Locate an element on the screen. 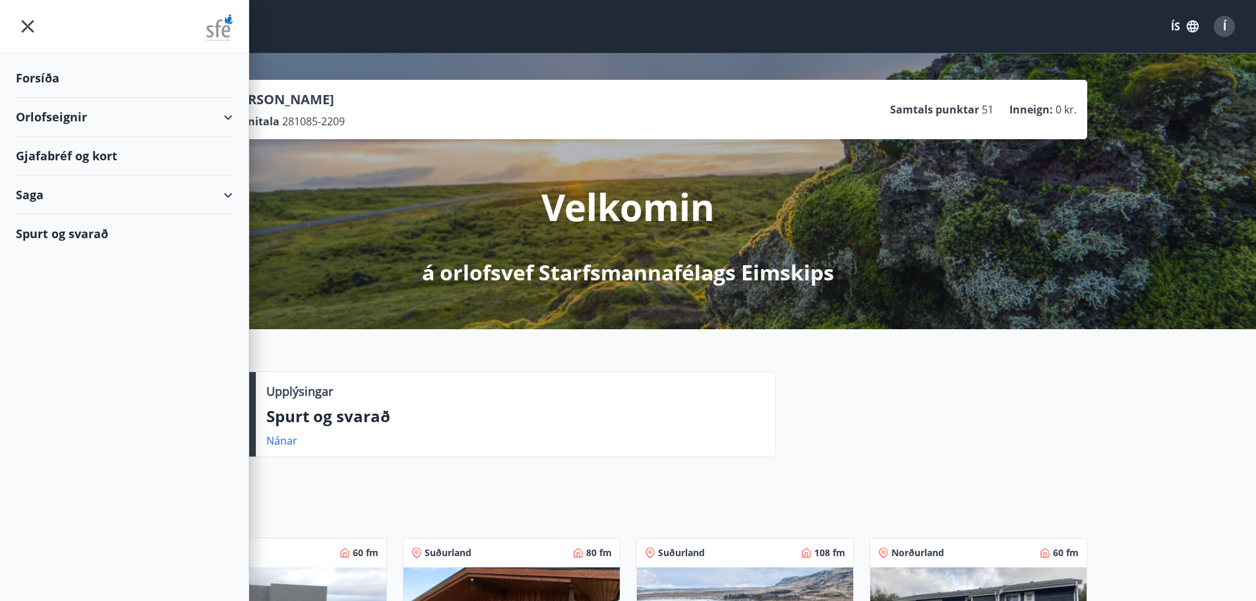 The height and width of the screenshot is (601, 1256). img: union_logo is located at coordinates (220, 28).